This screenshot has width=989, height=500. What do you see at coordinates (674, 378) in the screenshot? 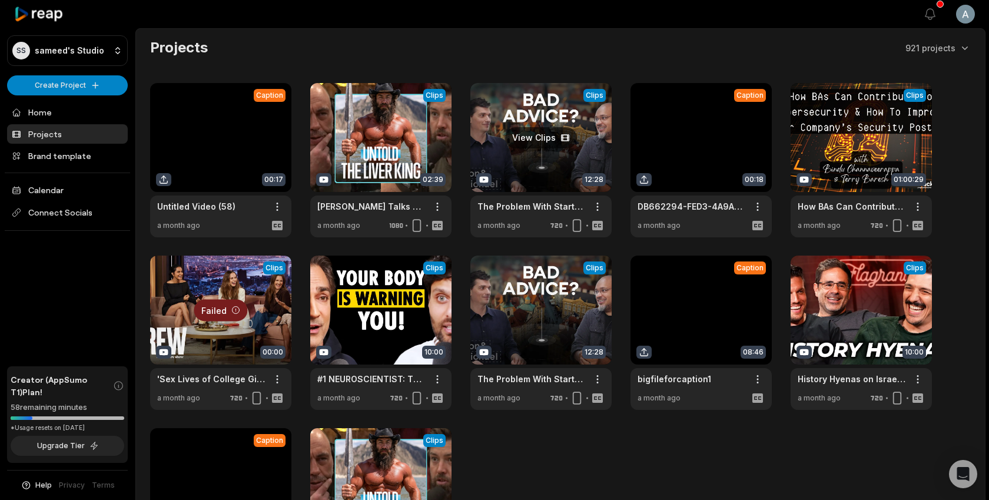
I see `a: bigfileforcaption1` at bounding box center [674, 378].